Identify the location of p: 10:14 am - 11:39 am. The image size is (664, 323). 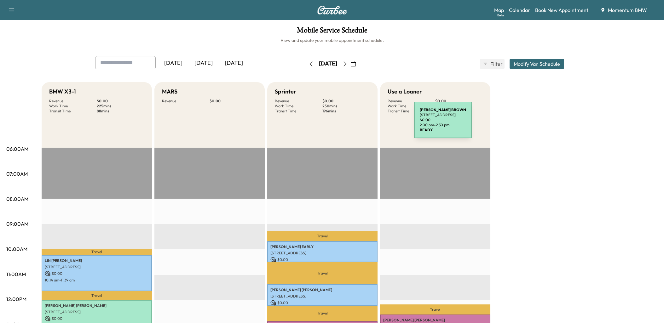
(97, 281).